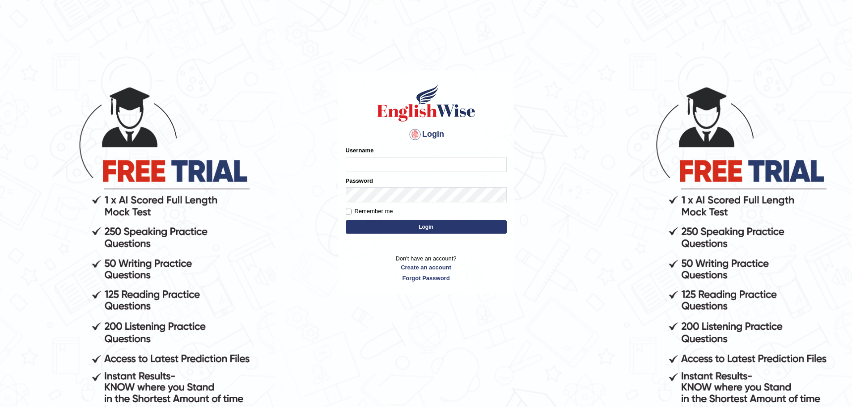 The height and width of the screenshot is (407, 852). I want to click on a: Create an account, so click(426, 267).